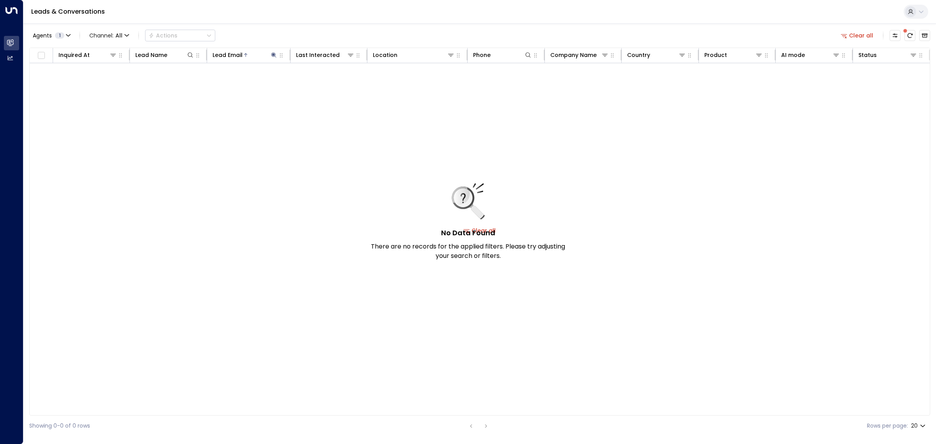  I want to click on button: Customize, so click(895, 35).